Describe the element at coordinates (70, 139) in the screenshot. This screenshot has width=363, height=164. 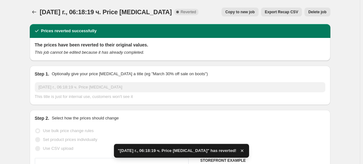
I see `span: Set product prices individually` at that location.